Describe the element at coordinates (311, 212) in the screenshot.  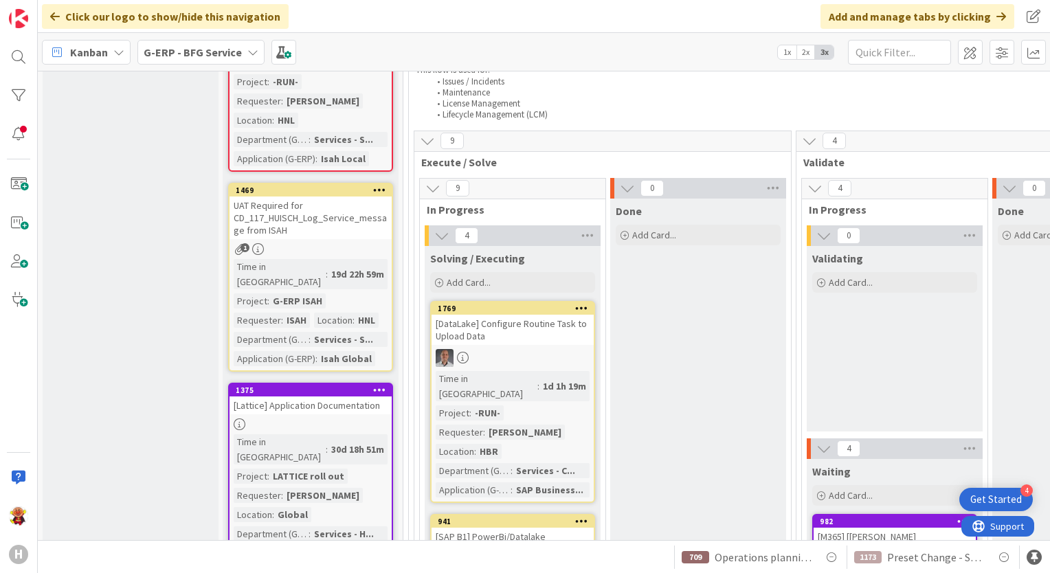
I see `div: 1469UAT Required for CD_117_HUISCH_Log_Service_message from ISAH` at that location.